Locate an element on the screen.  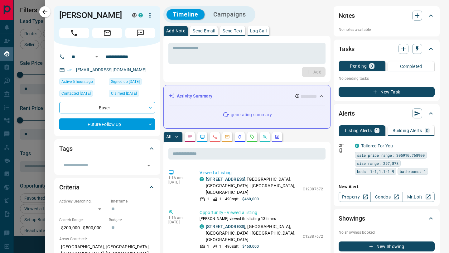
svg: Lead Browsing Activity is located at coordinates (202, 137).